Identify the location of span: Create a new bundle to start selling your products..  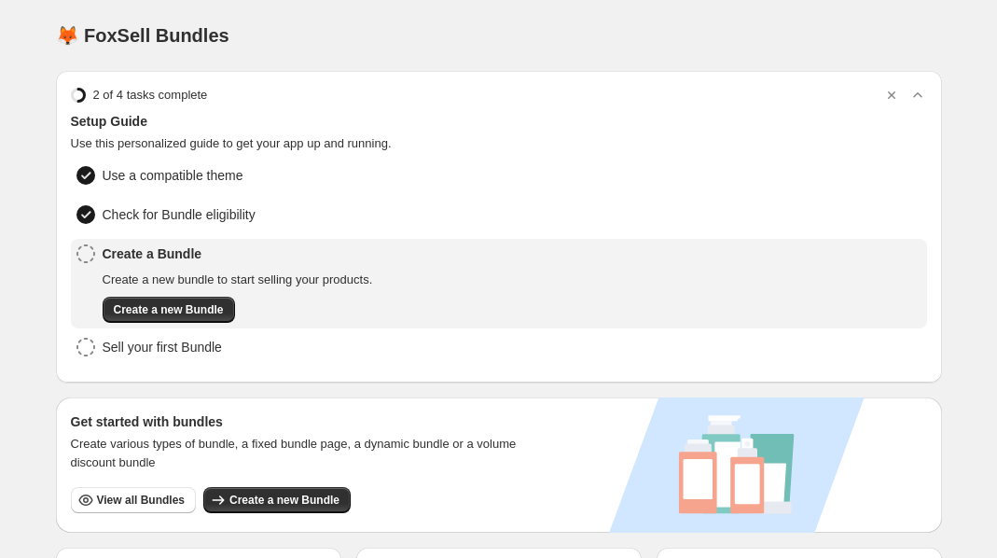
(238, 280).